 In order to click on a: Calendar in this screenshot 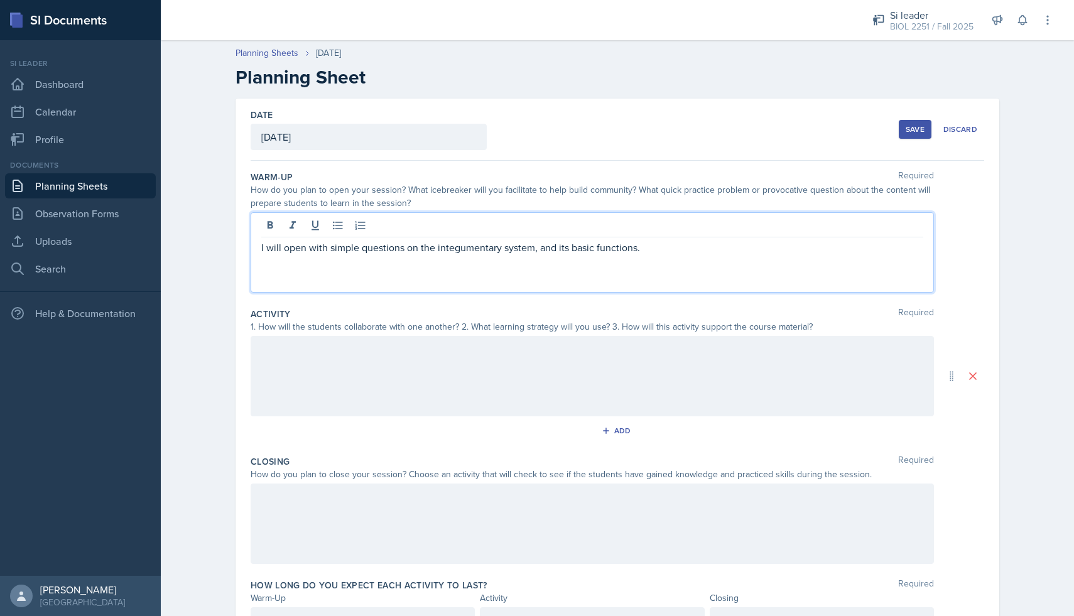, I will do `click(80, 112)`.